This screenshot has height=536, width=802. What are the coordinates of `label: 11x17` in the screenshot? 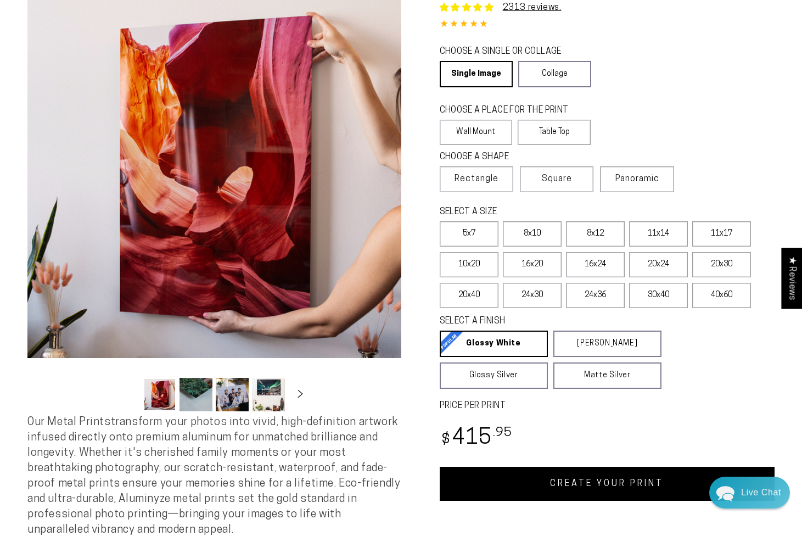 It's located at (722, 234).